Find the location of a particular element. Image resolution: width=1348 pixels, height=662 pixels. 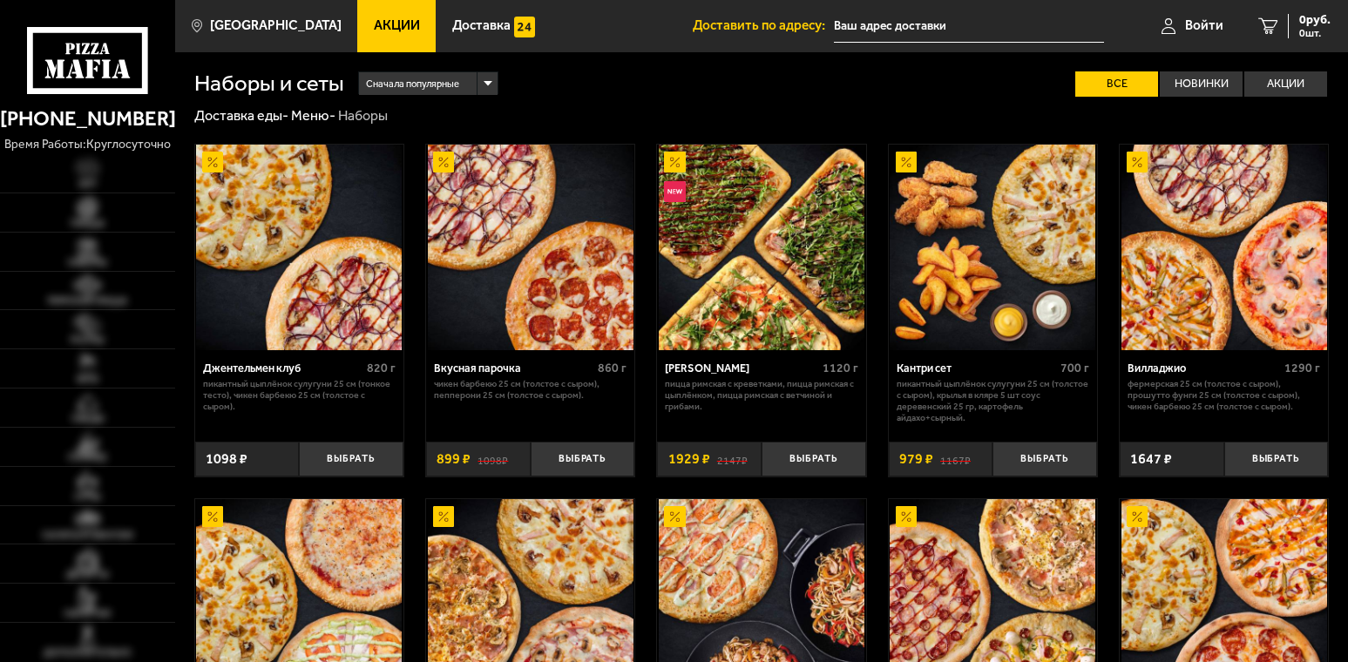

p: Пикантный цыплёнок сулугуни 25 см (толстое с сыром), крылья в кляре 5 шт соус деревенский 25 гр, ... is located at coordinates (993, 402).